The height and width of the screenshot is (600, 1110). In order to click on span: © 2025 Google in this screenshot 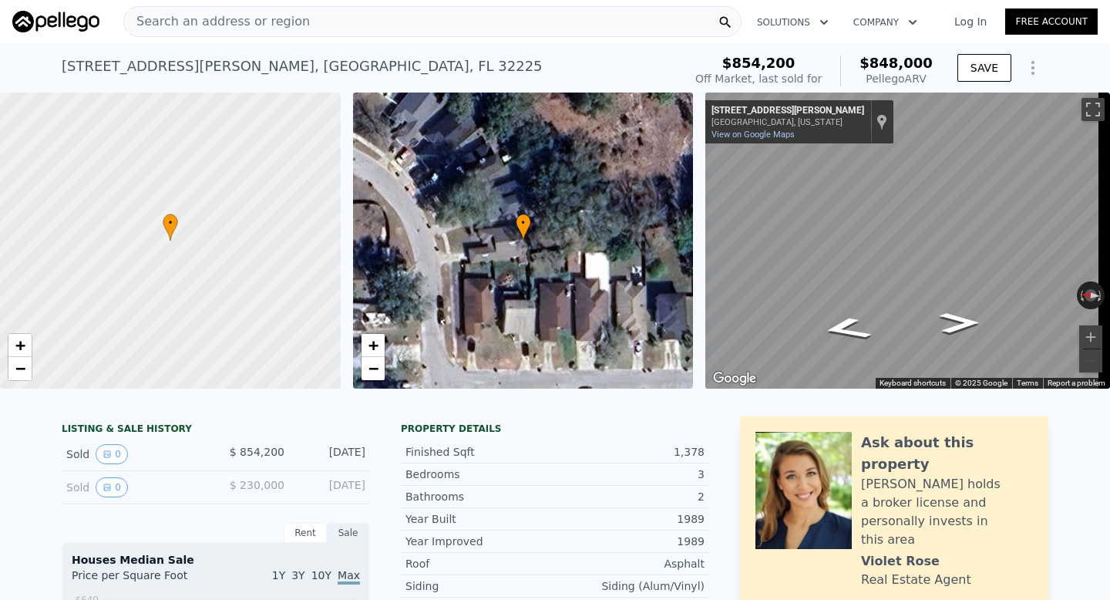, I will do `click(981, 382)`.